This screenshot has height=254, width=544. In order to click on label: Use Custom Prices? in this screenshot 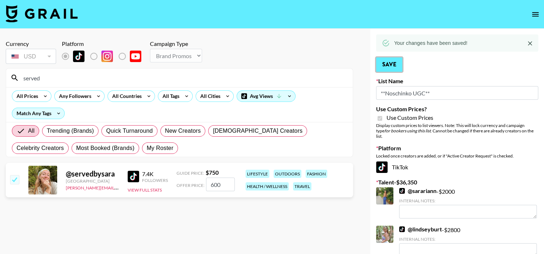, I will do `click(457, 109)`.